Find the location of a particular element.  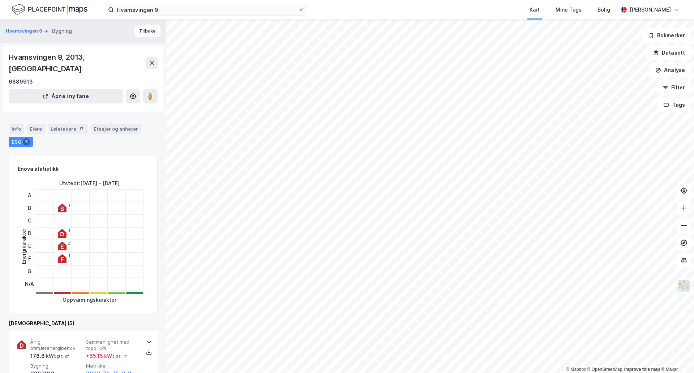

div: Leietakere is located at coordinates (68, 129).